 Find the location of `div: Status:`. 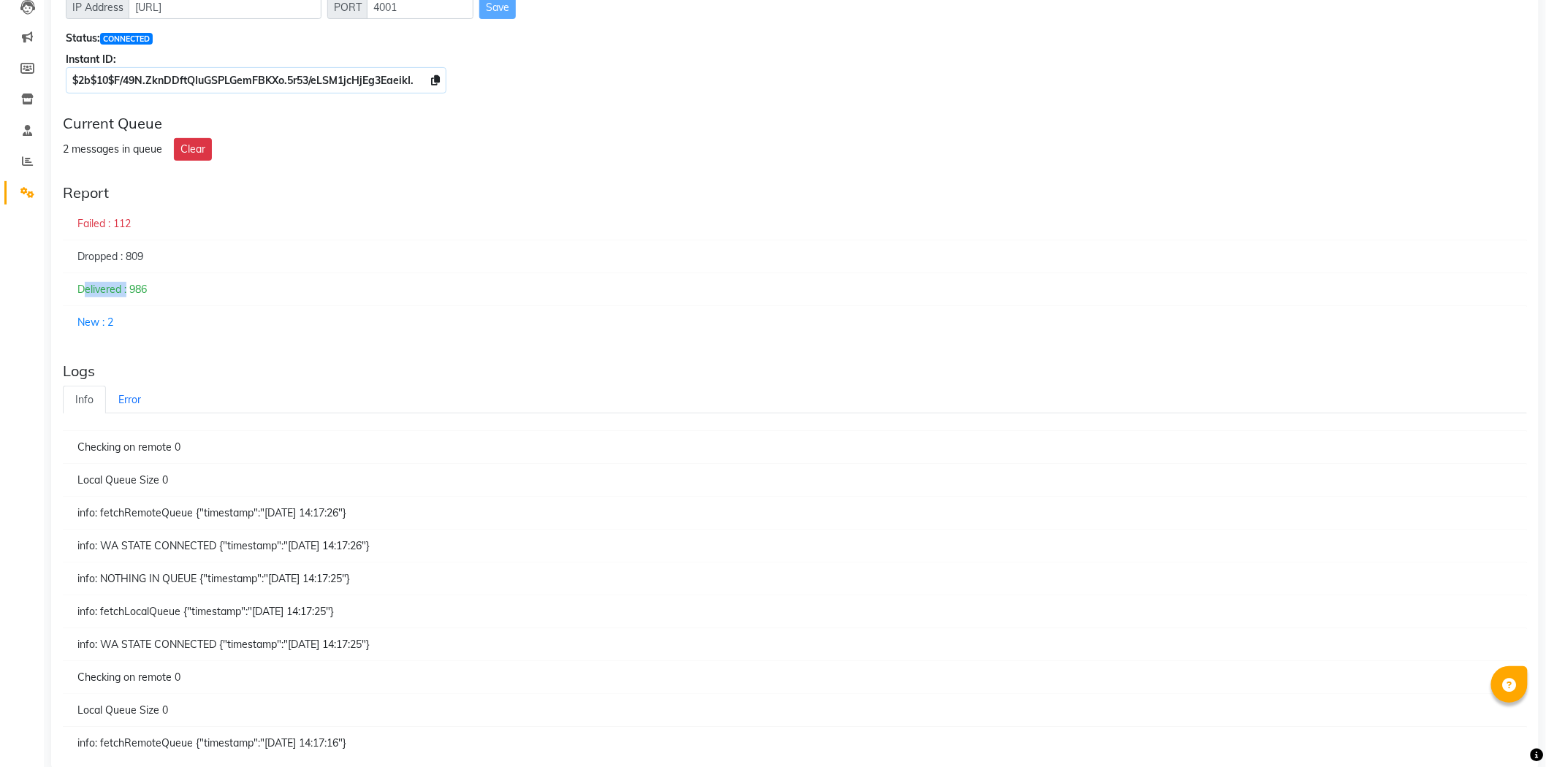

div: Status: is located at coordinates (795, 38).